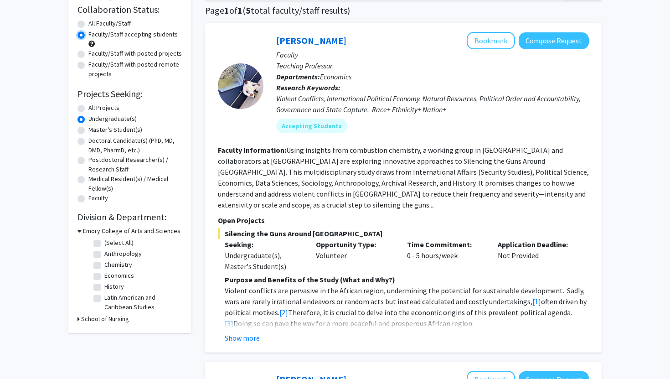 This screenshot has height=379, width=670. What do you see at coordinates (406, 307) in the screenshot?
I see `p: Violent conflicts are pervasive in the African region, undermining the potential for sustainable ...` at bounding box center [406, 307].